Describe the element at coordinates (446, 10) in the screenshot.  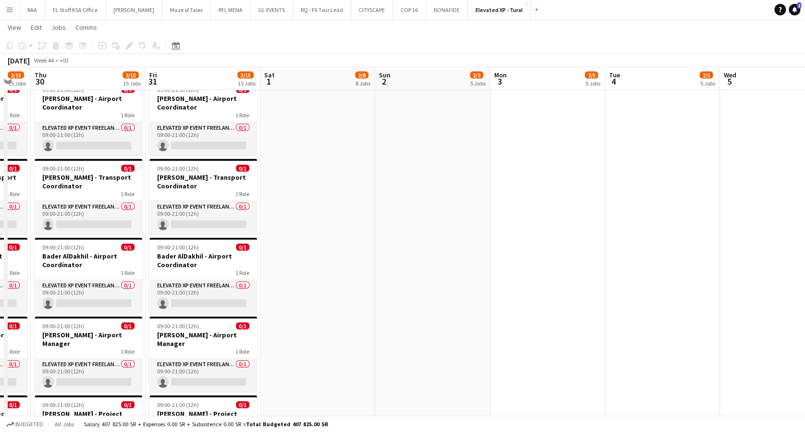
I see `button: BONAFIDE` at that location.